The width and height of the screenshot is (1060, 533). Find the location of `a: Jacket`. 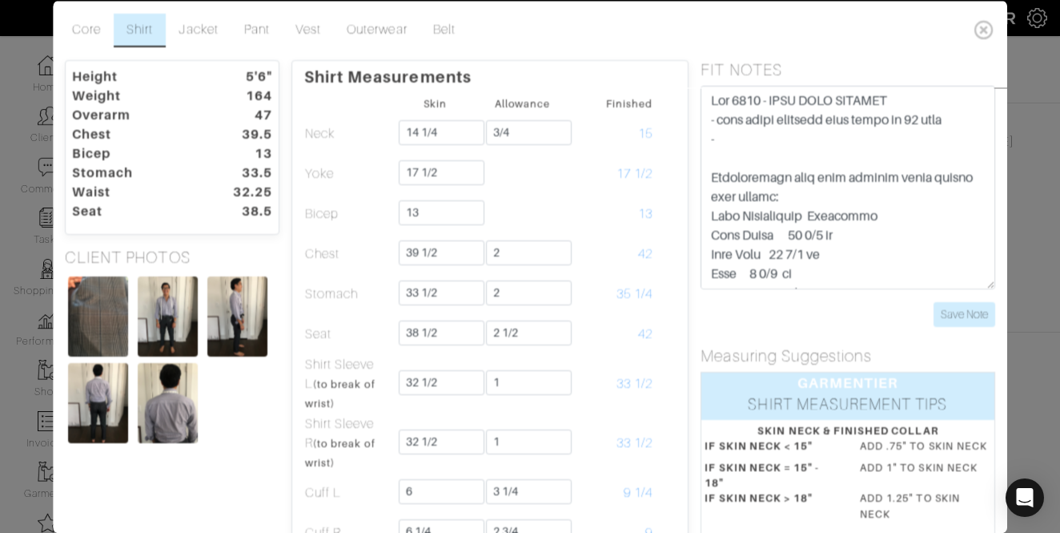

a: Jacket is located at coordinates (199, 30).